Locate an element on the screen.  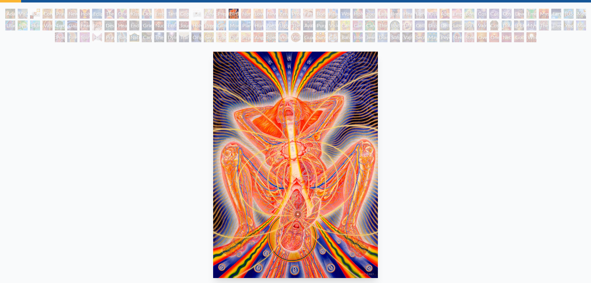
div: Prostration is located at coordinates (209, 25).